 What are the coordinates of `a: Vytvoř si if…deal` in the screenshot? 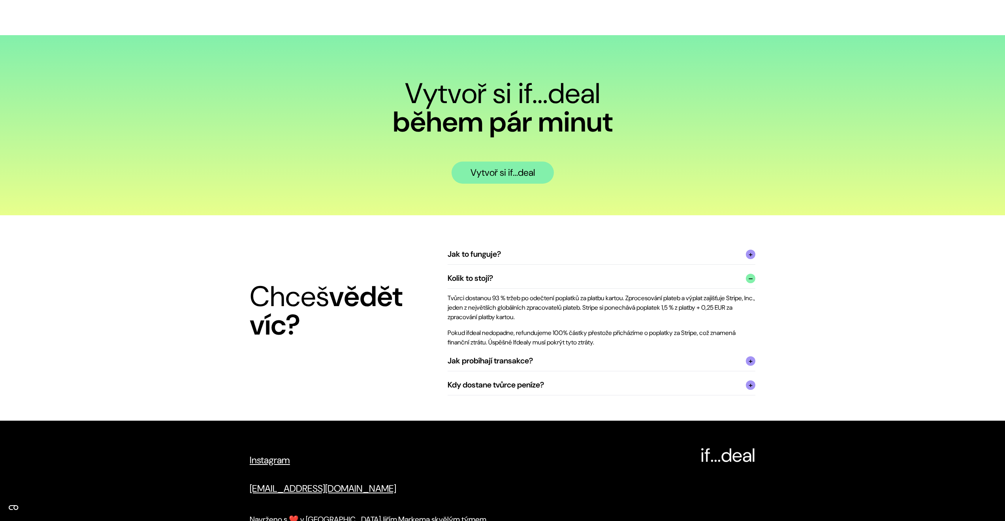 It's located at (502, 173).